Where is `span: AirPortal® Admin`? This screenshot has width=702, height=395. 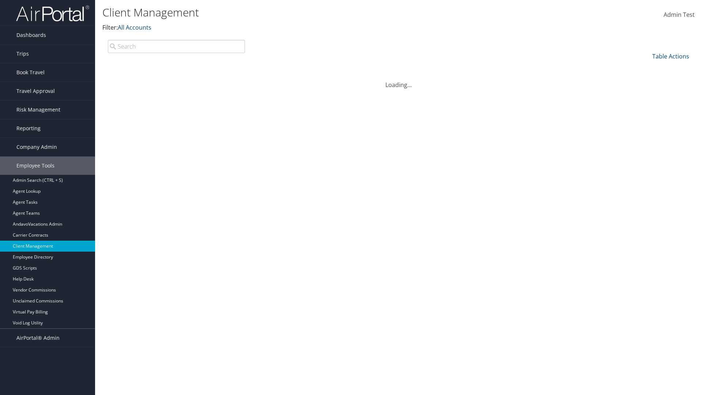
span: AirPortal® Admin is located at coordinates (38, 338).